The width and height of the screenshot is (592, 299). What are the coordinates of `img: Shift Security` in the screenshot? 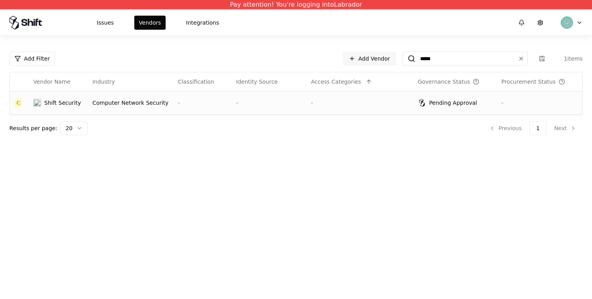 It's located at (37, 103).